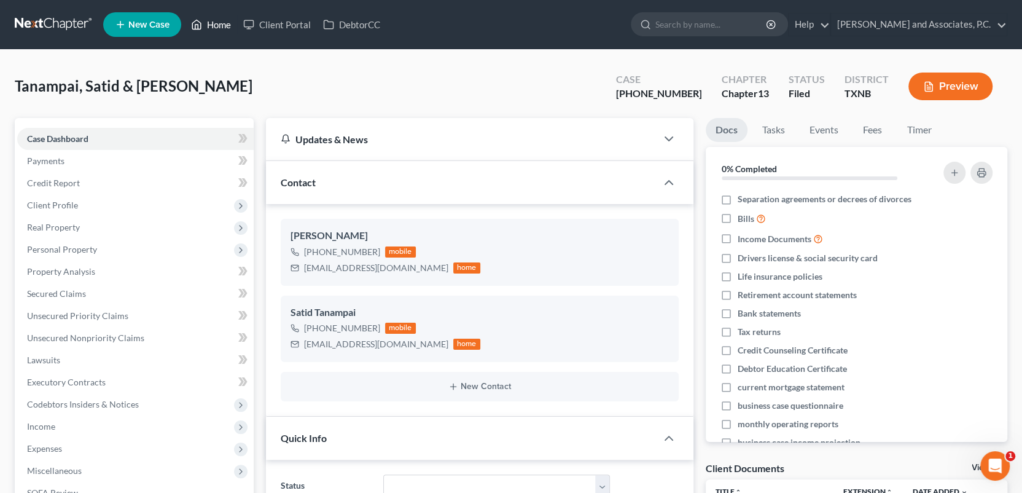 This screenshot has width=1022, height=493. I want to click on a: Payments, so click(135, 161).